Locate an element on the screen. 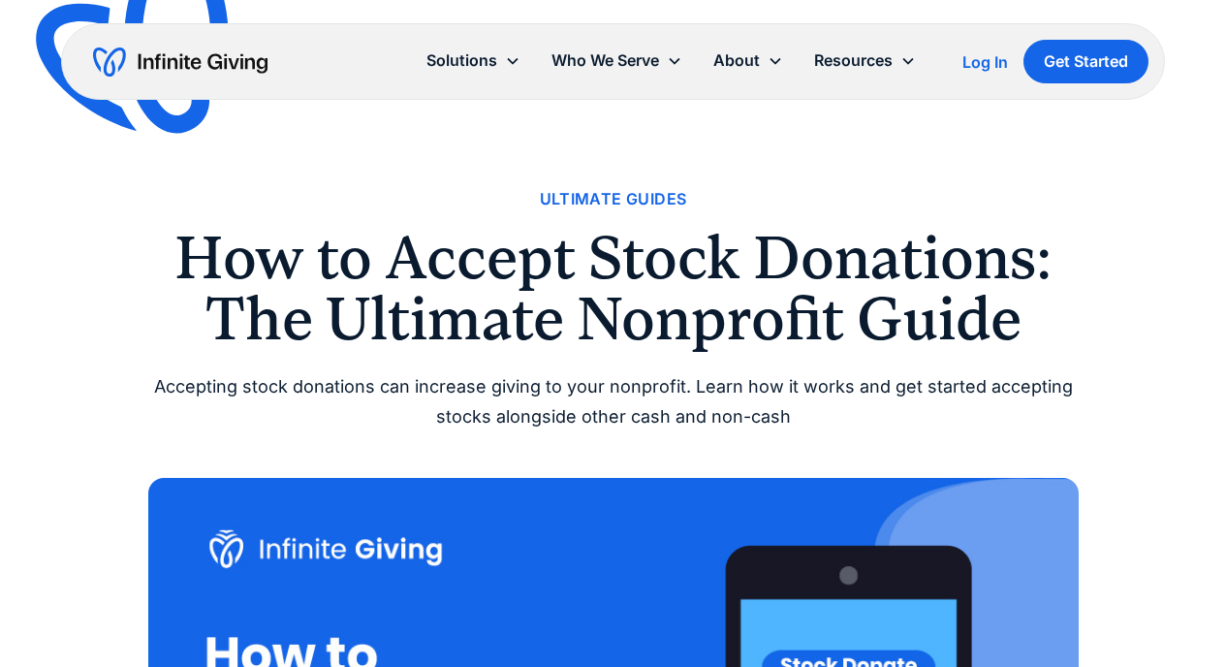  a: home is located at coordinates (180, 62).